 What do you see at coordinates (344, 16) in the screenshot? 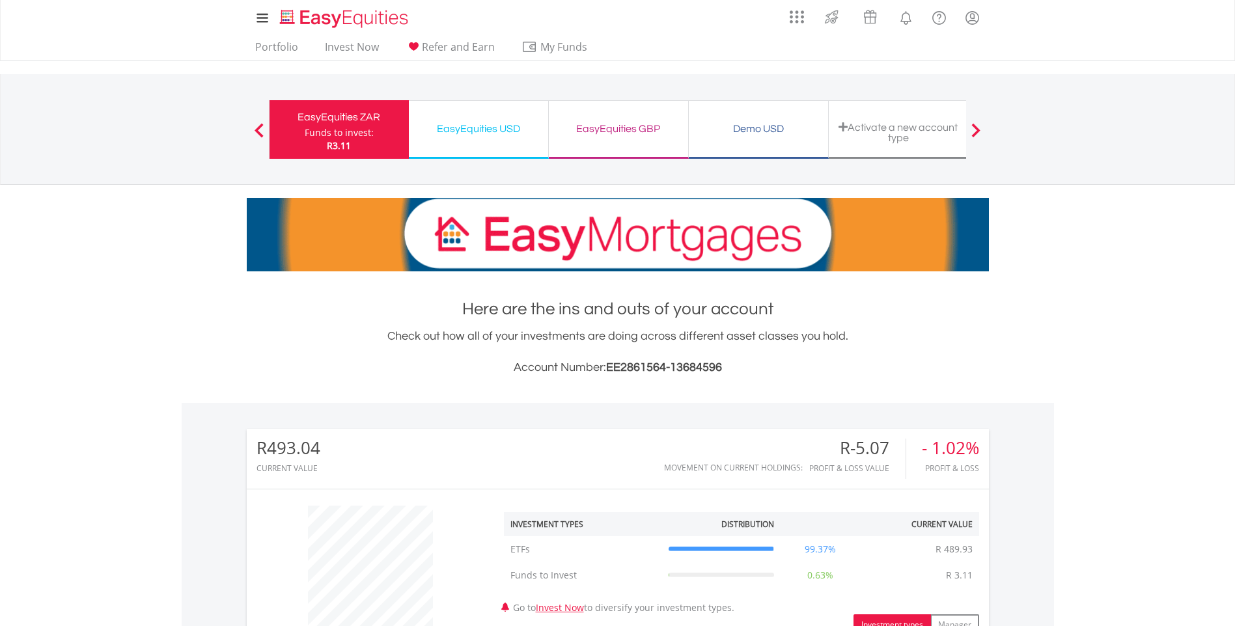
I see `a: Home page` at bounding box center [344, 16].